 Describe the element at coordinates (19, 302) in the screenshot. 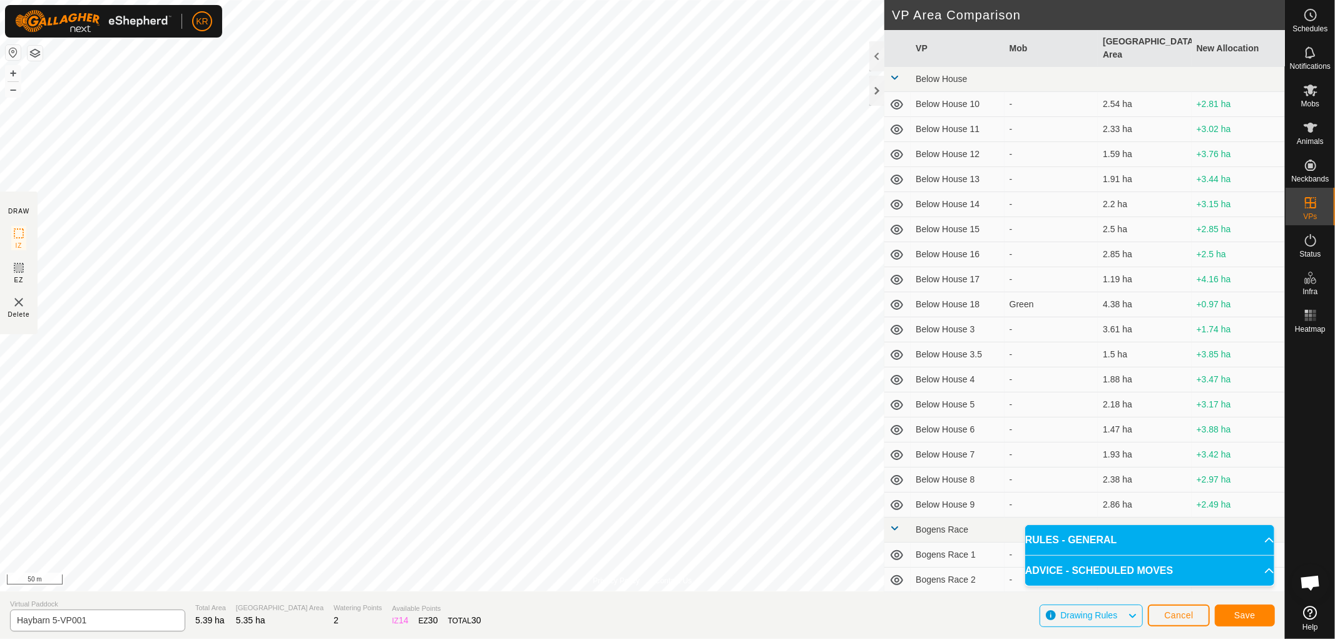

I see `img: VP` at that location.